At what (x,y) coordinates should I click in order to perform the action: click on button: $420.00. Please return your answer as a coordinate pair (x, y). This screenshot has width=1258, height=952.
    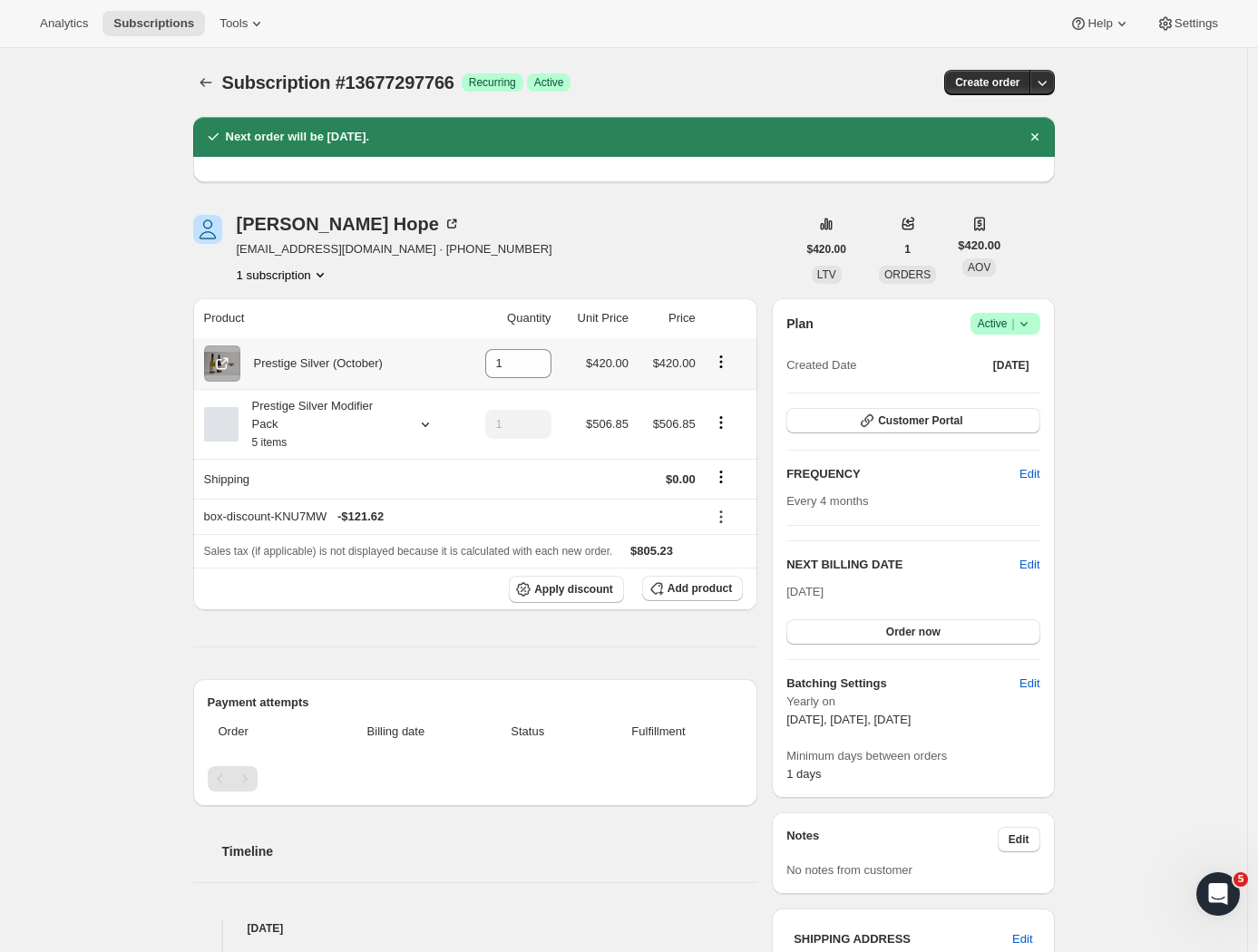
    Looking at the image, I should click on (826, 250).